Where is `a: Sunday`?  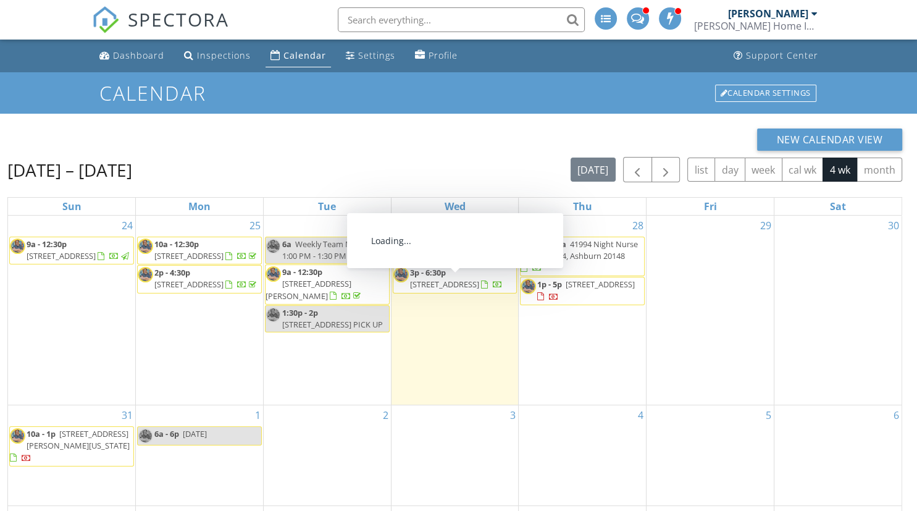 a: Sunday is located at coordinates (72, 206).